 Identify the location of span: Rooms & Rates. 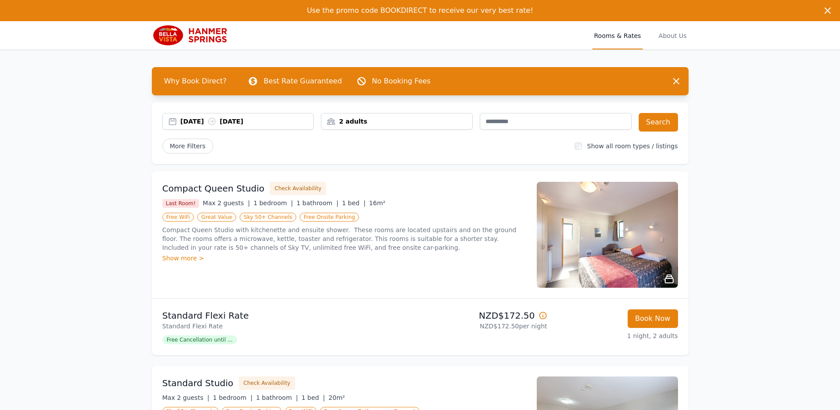
(618, 35).